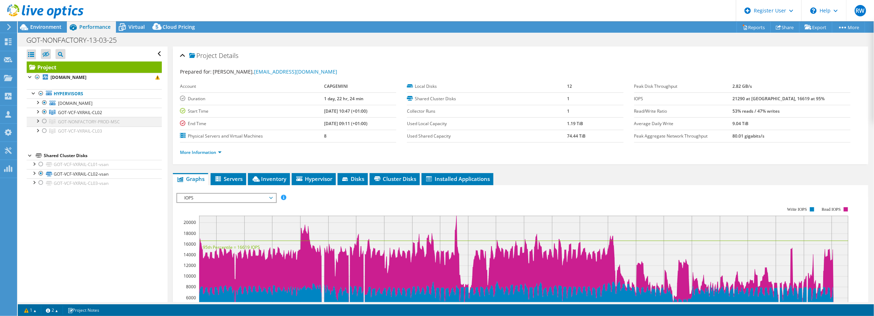  Describe the element at coordinates (252, 99) in the screenshot. I see `label: Duration` at that location.